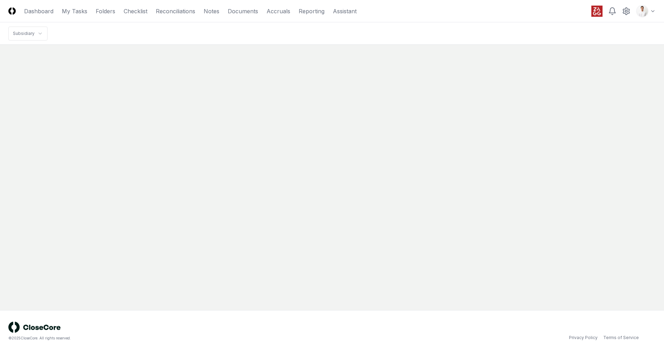 The height and width of the screenshot is (352, 664). I want to click on div: Subsidiary, so click(24, 34).